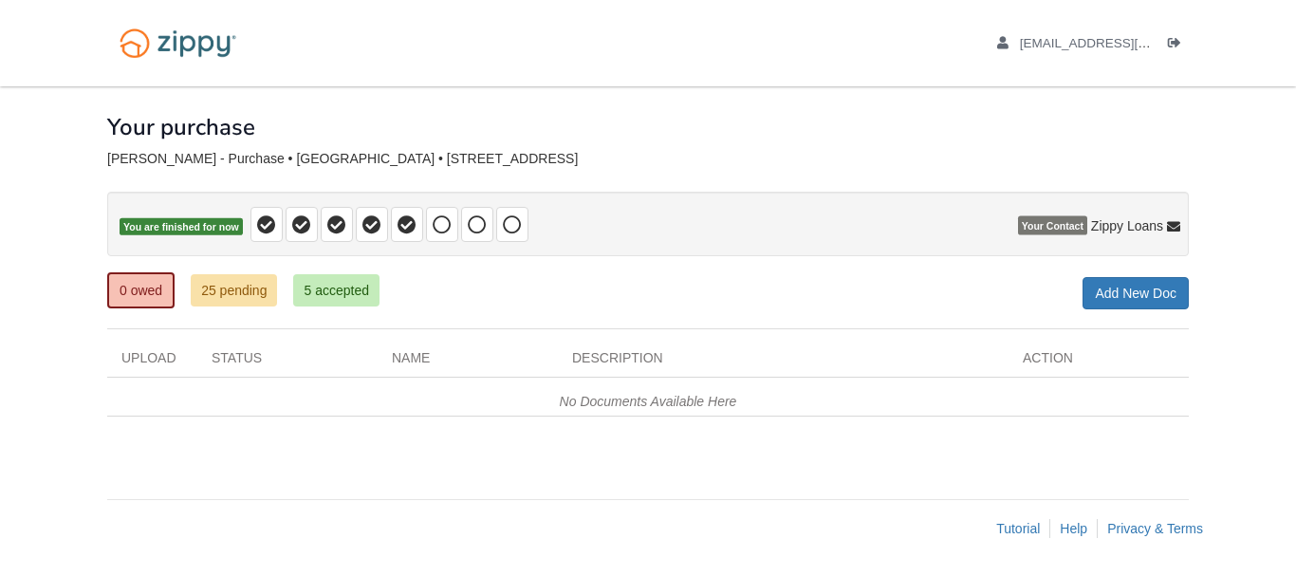 The image size is (1296, 576). I want to click on a: 25 pending, so click(233, 290).